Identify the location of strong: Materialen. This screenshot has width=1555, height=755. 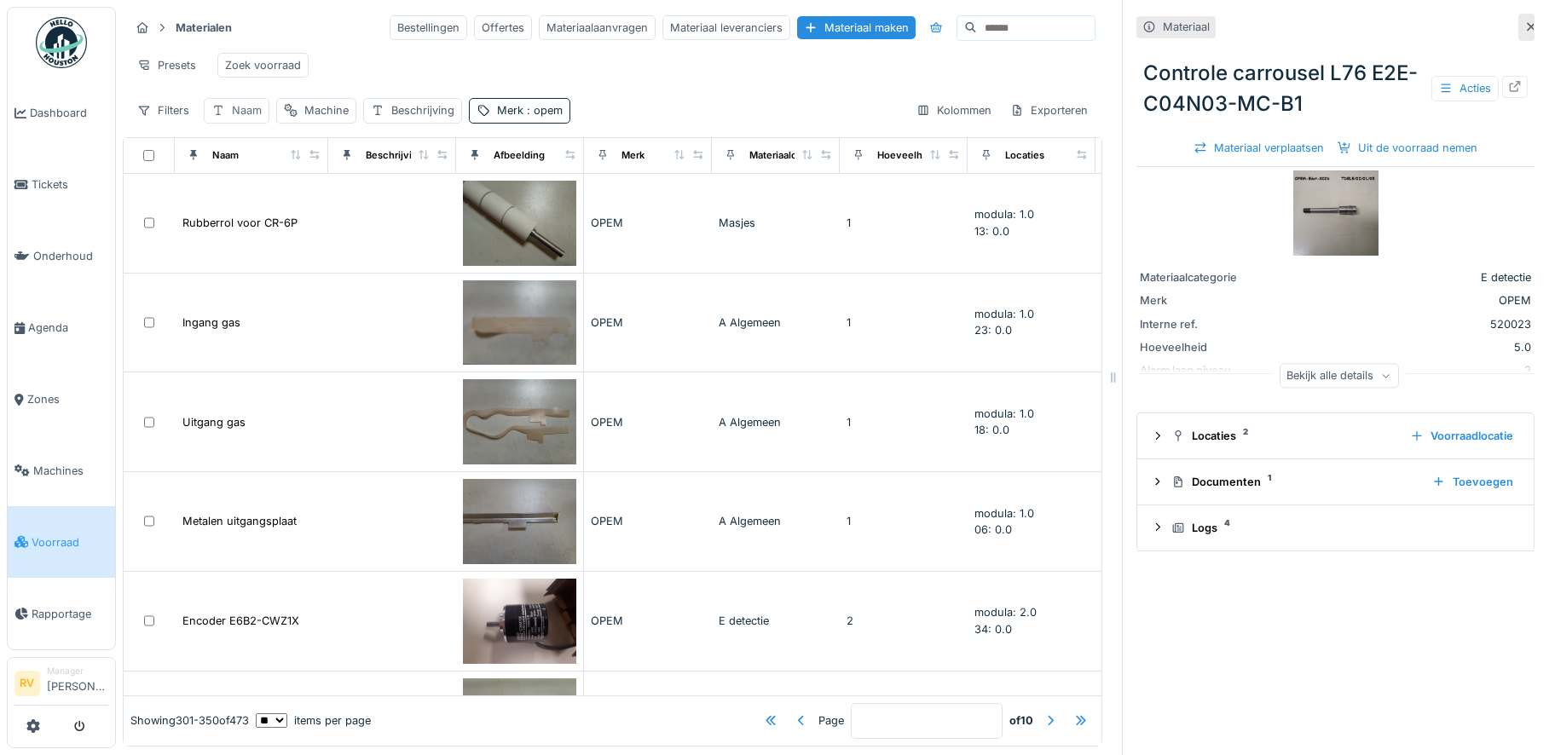
(204, 27).